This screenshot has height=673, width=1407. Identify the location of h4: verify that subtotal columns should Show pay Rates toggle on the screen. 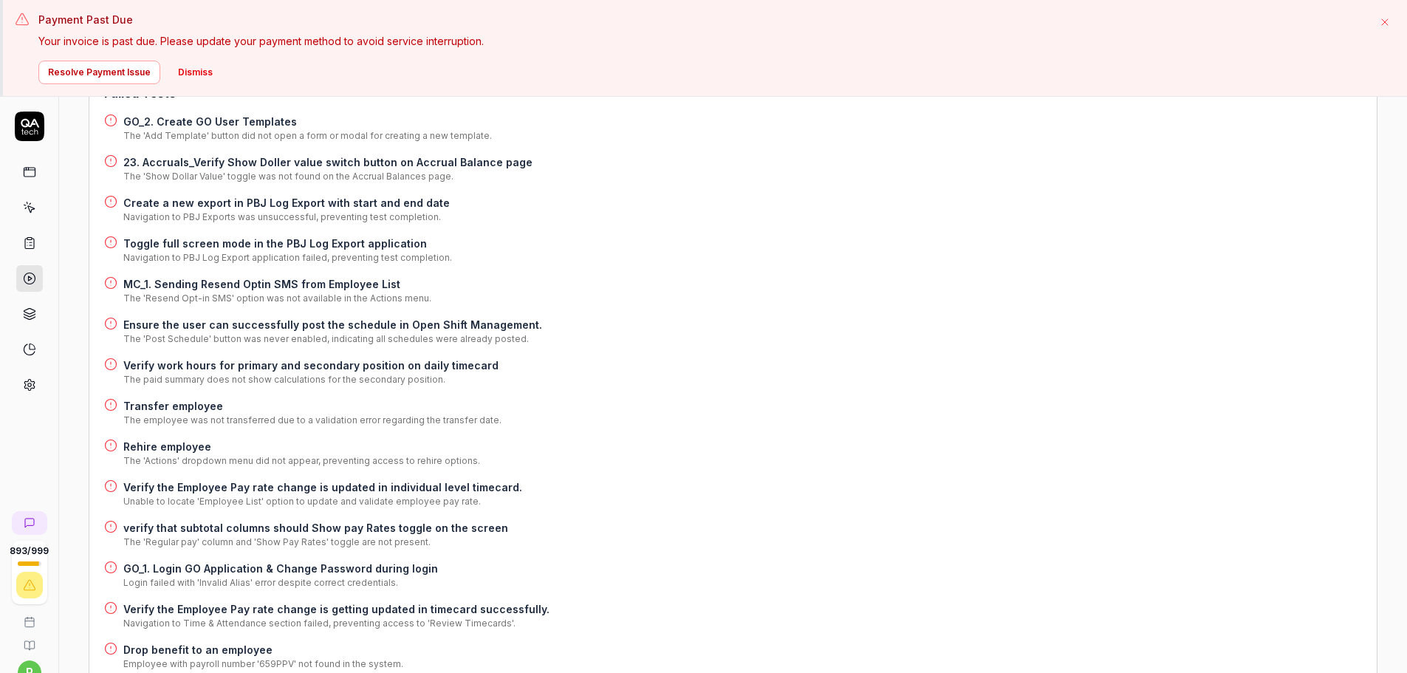
(315, 528).